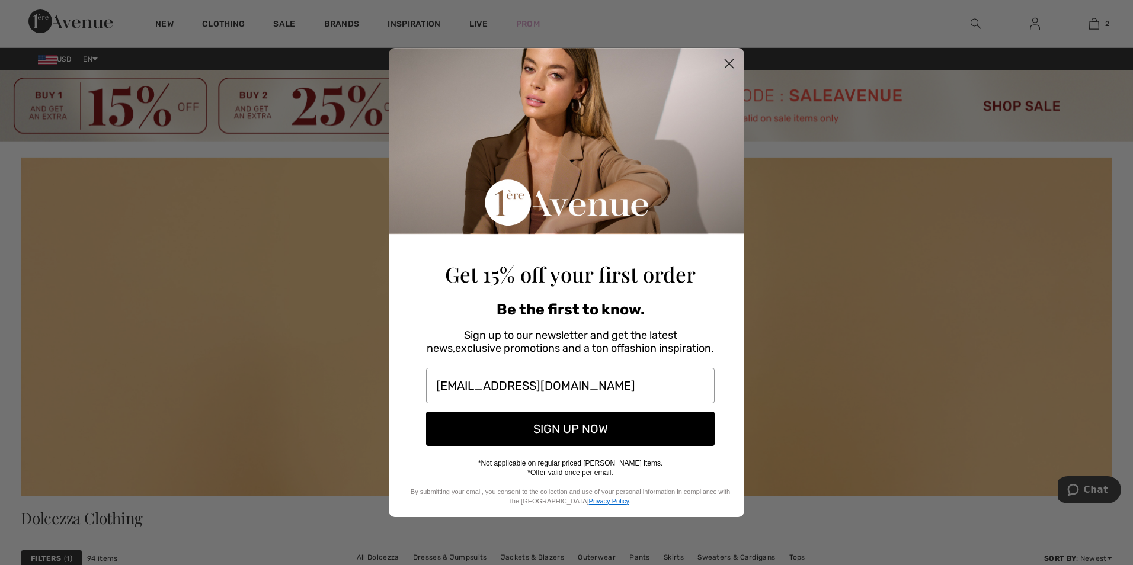  Describe the element at coordinates (570, 274) in the screenshot. I see `span: Get 15% off your first order` at that location.